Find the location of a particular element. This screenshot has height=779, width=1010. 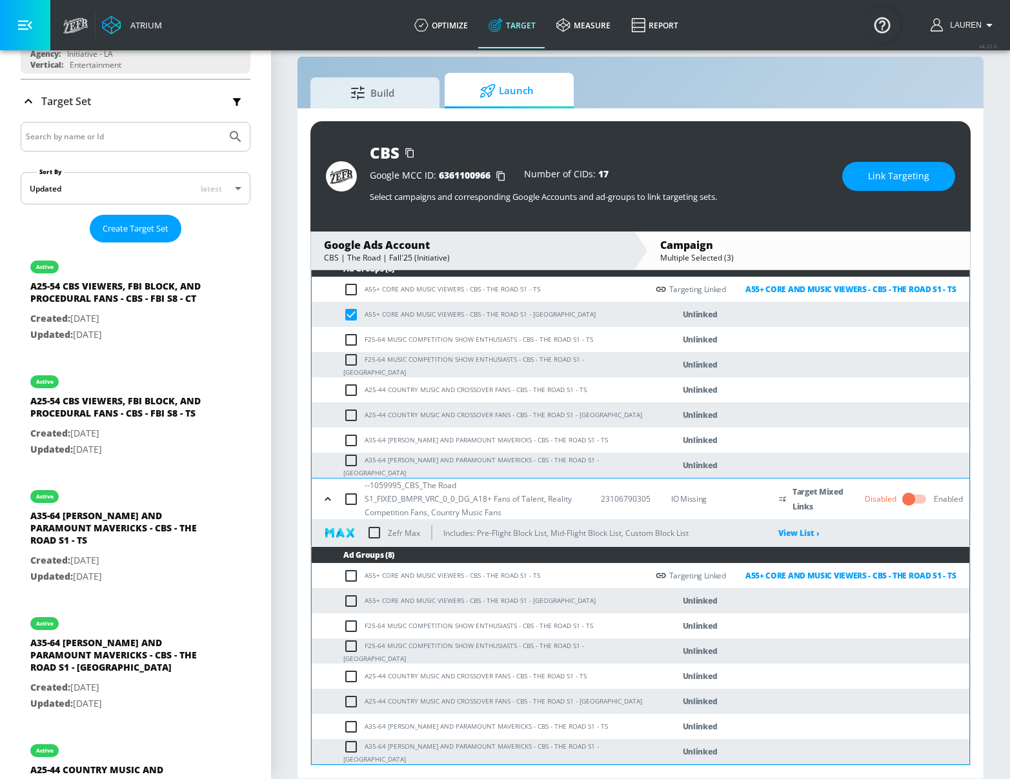

button: Link Targeting is located at coordinates (898, 176).